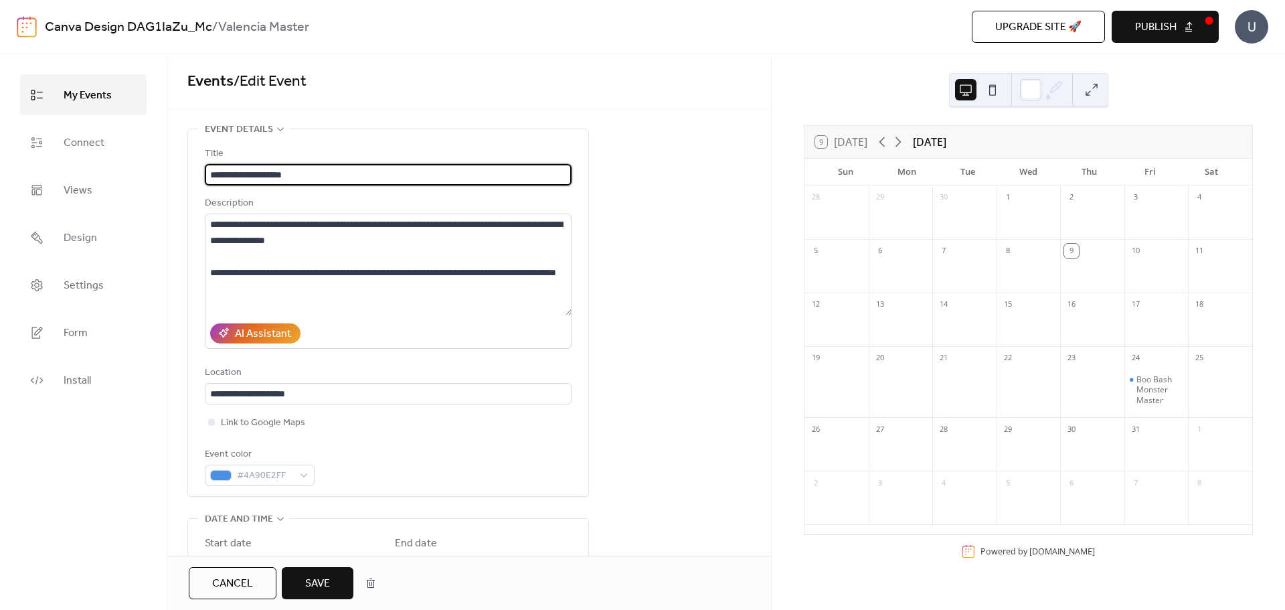 This screenshot has width=1285, height=610. Describe the element at coordinates (1199, 304) in the screenshot. I see `div: 18` at that location.